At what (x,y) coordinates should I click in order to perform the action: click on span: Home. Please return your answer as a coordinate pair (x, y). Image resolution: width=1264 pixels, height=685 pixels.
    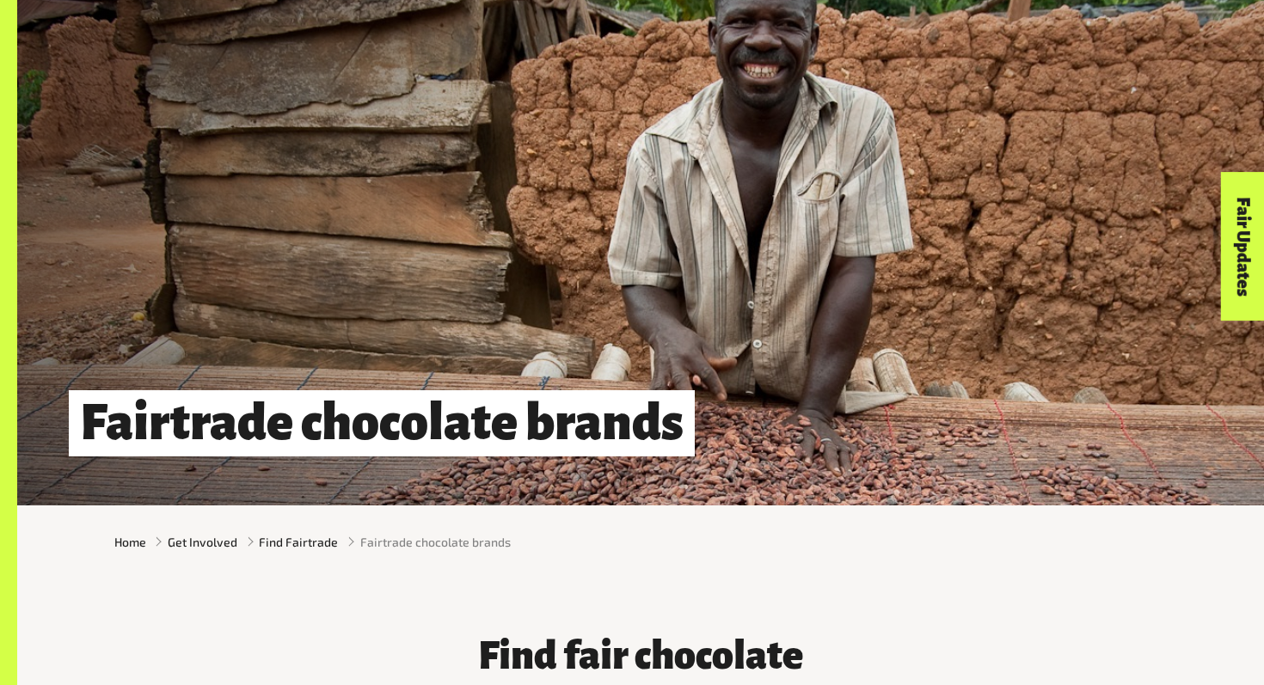
    Looking at the image, I should click on (130, 542).